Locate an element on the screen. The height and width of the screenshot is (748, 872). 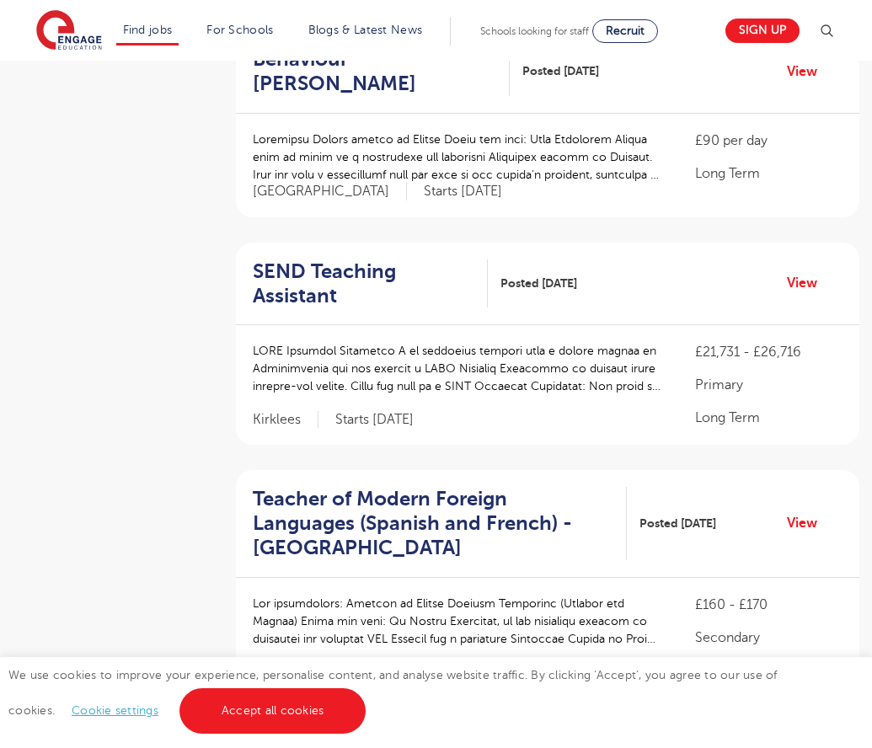
span: Recruit is located at coordinates (625, 30).